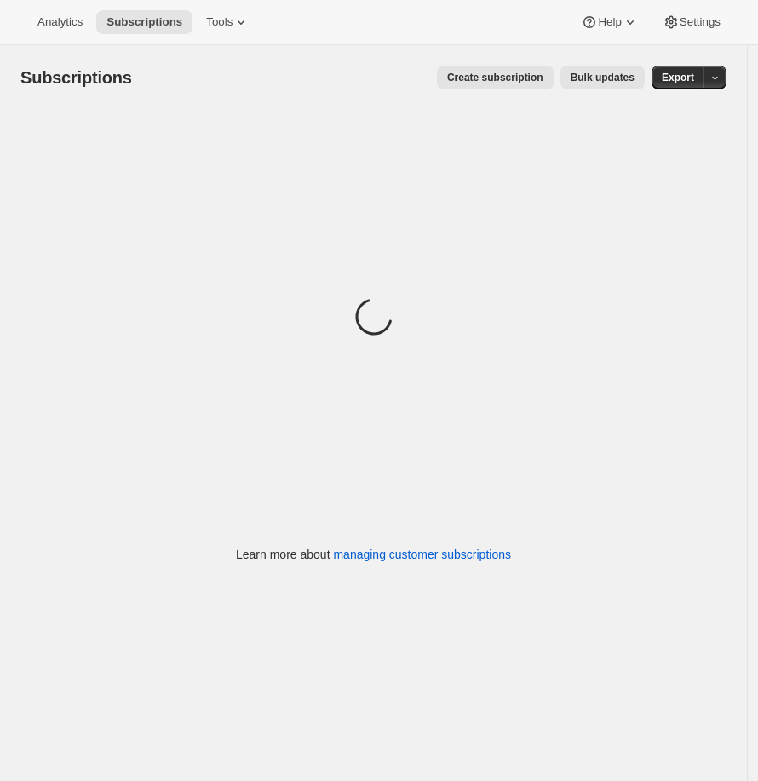  I want to click on button: Help, so click(609, 22).